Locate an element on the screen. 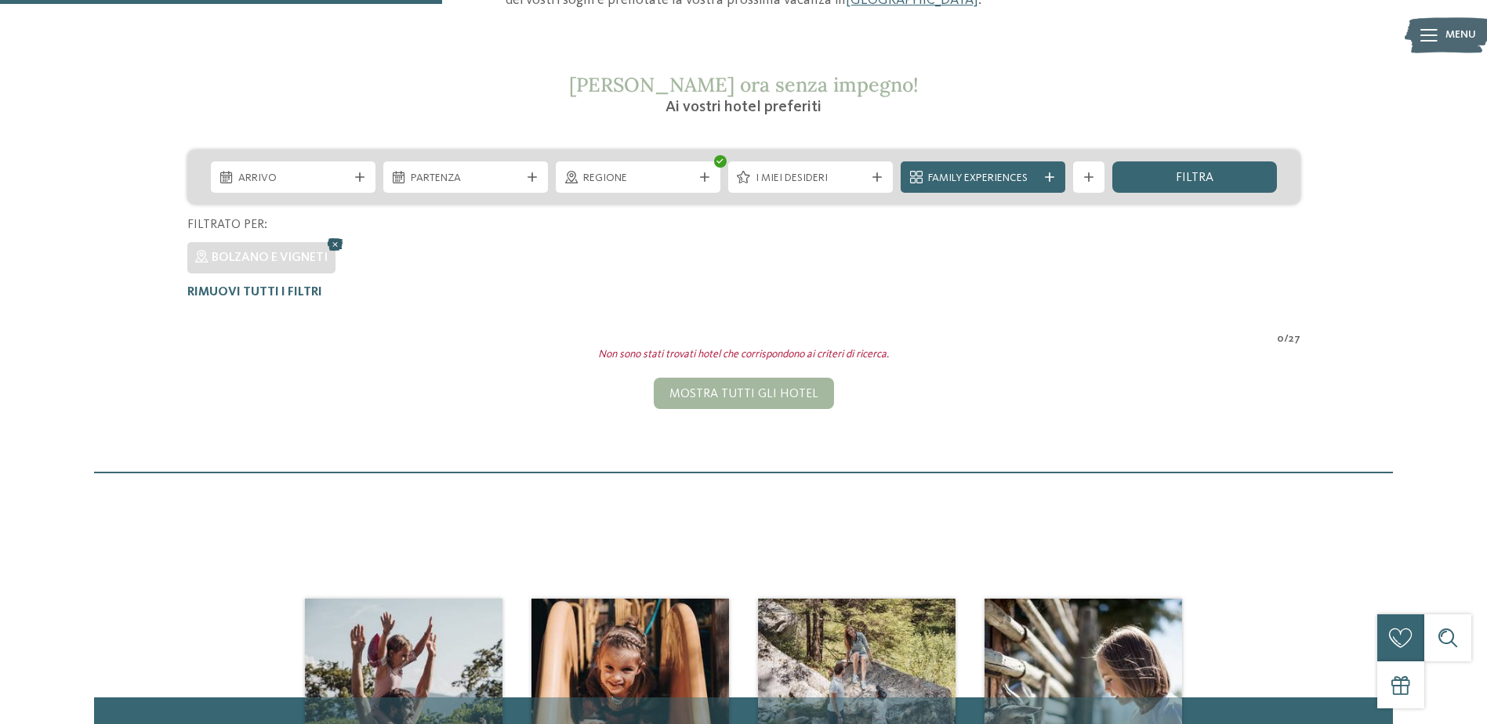  span: Family Experiences is located at coordinates (983, 179).